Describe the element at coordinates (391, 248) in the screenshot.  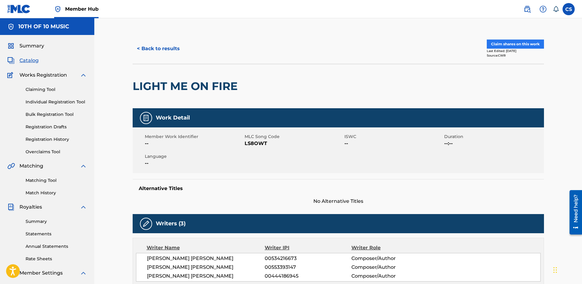
I see `div: Writer Role` at that location.